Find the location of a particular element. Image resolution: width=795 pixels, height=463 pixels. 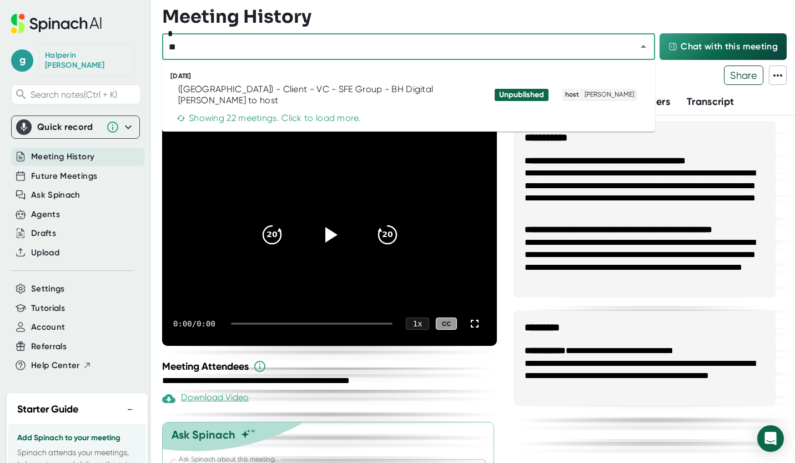

h3: Add Spinach to your meeting is located at coordinates (77, 438).